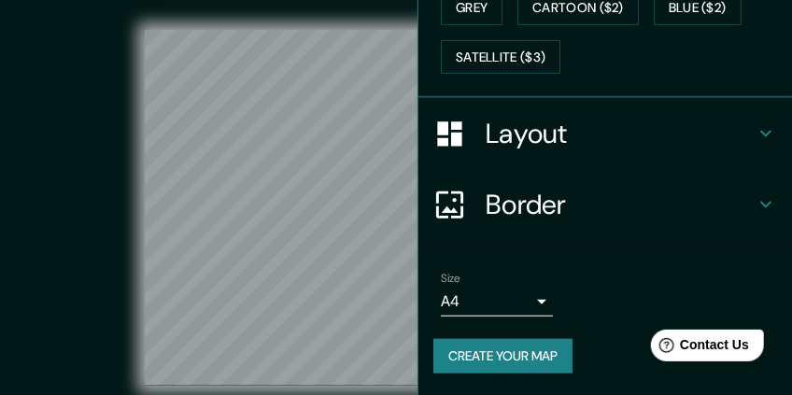 The height and width of the screenshot is (395, 792). What do you see at coordinates (396, 207) in the screenshot?
I see `canvas: Map` at bounding box center [396, 207].